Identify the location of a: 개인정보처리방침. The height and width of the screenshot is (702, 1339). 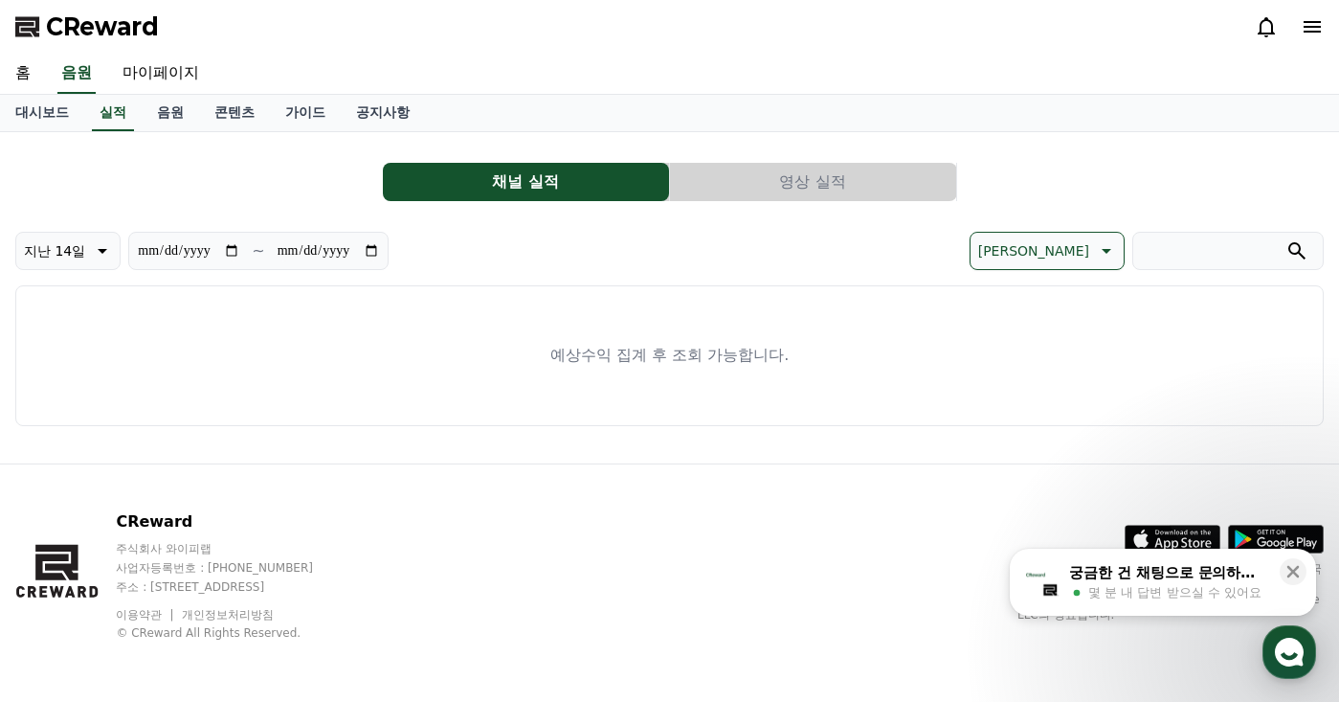
(228, 614).